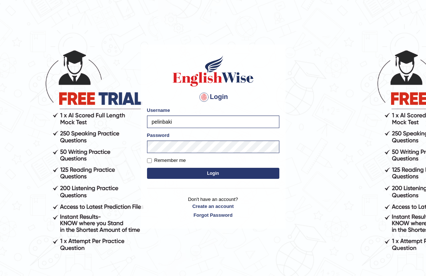  I want to click on img: Logo of English Wise sign in for intelligent practice with AI, so click(213, 71).